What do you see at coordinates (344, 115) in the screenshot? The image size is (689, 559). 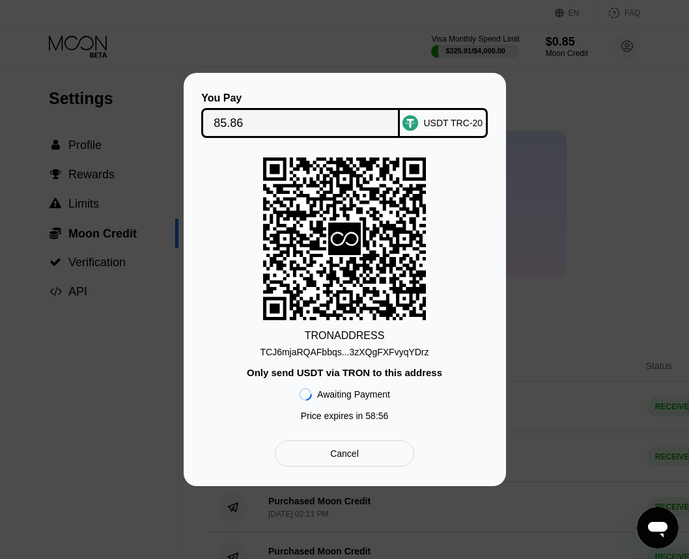 I see `div: You PayUSDT TRC-20` at bounding box center [344, 115].